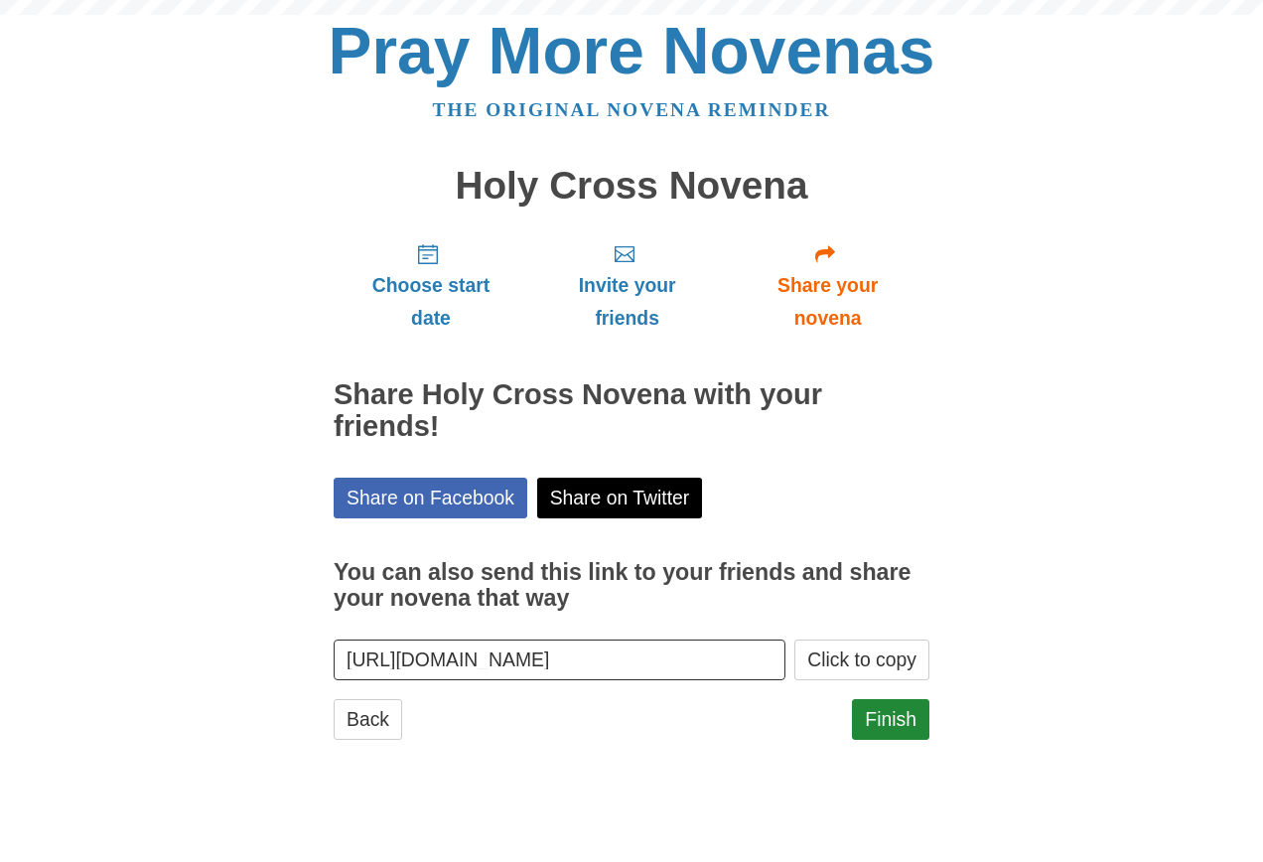 Image resolution: width=1263 pixels, height=862 pixels. What do you see at coordinates (631, 109) in the screenshot?
I see `a: The original novena reminder` at bounding box center [631, 109].